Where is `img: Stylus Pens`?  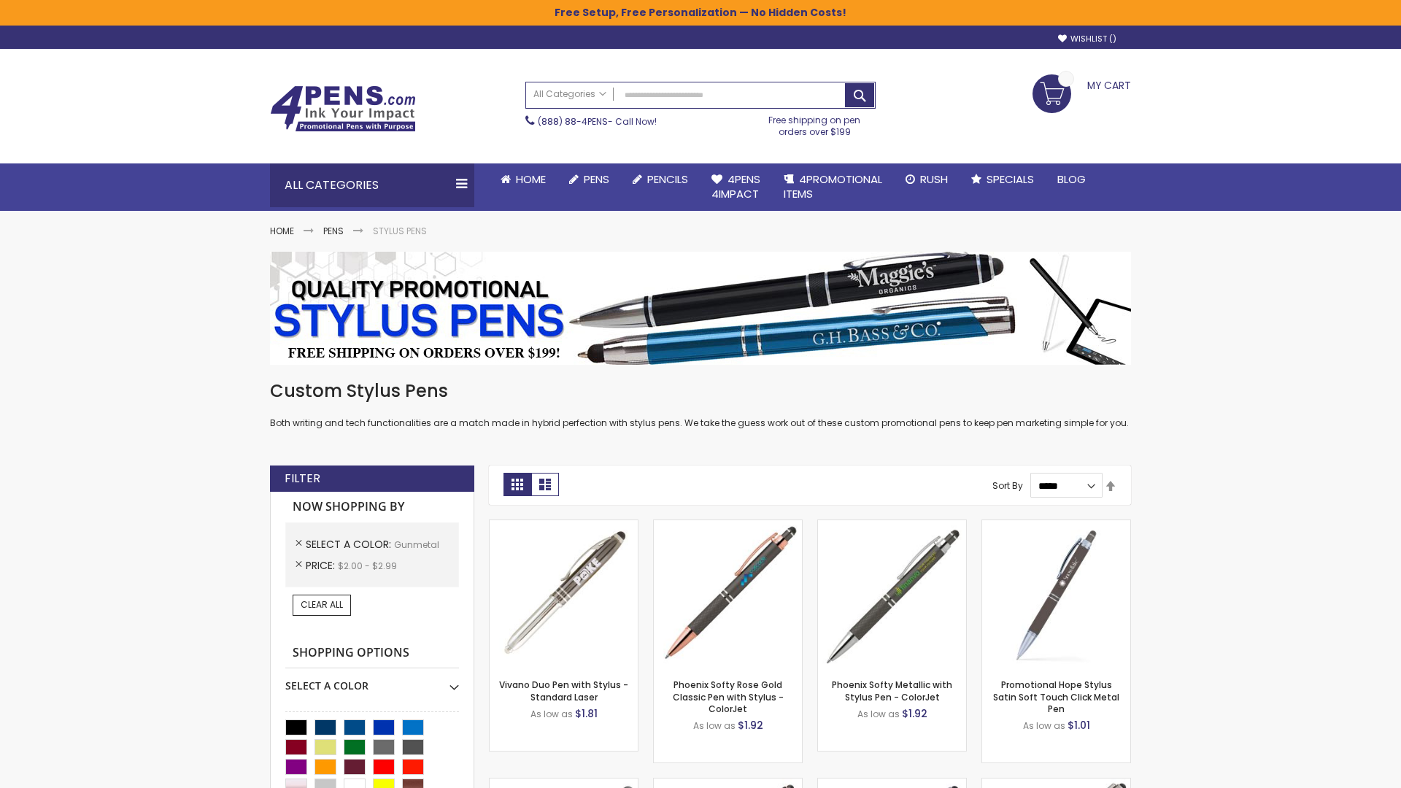 img: Stylus Pens is located at coordinates (700, 308).